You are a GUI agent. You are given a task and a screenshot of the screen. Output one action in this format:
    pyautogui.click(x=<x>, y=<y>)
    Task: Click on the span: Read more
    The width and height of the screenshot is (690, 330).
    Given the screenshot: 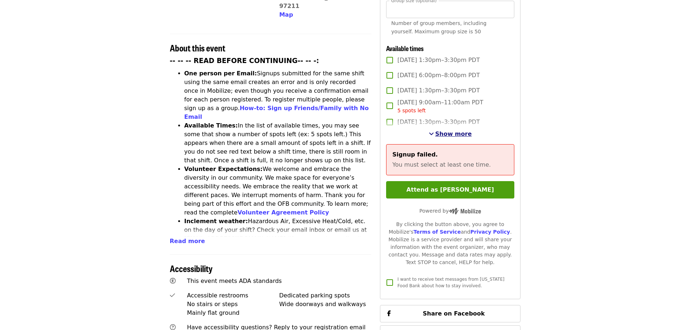 What is the action you would take?
    pyautogui.click(x=187, y=241)
    